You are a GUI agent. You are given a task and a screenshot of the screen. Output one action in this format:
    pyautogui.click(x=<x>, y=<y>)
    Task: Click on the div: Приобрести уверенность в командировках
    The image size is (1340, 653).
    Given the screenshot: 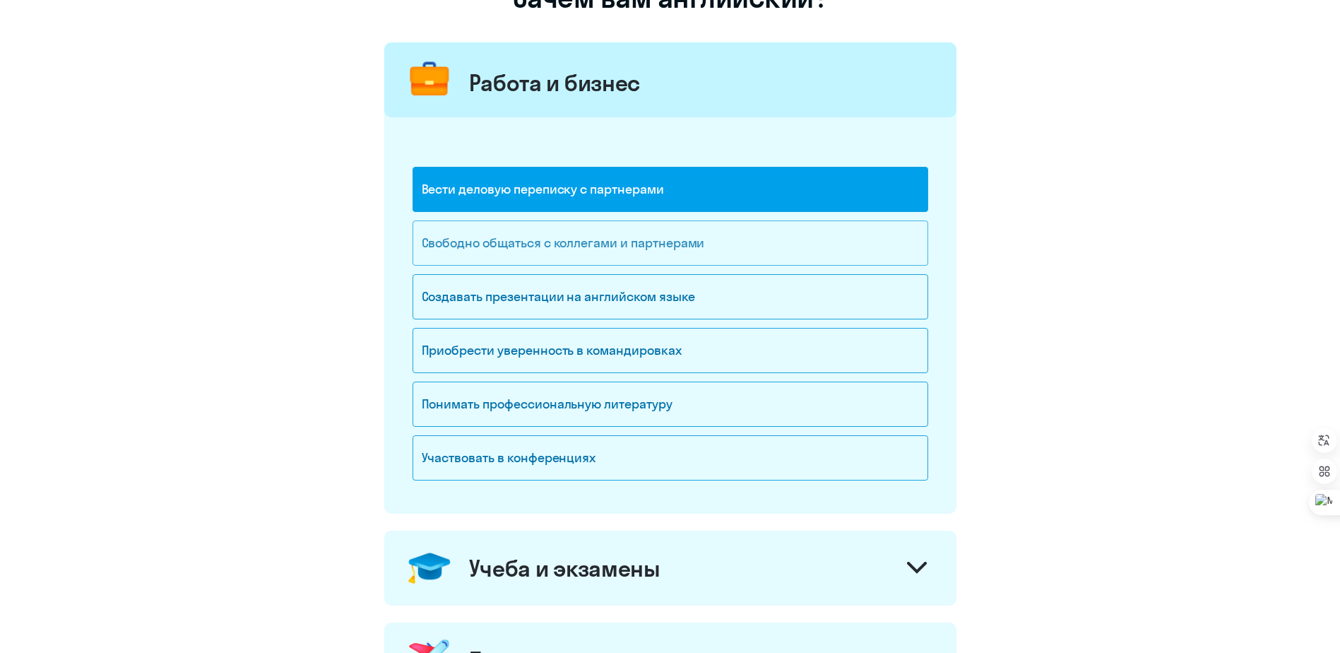 What is the action you would take?
    pyautogui.click(x=670, y=350)
    